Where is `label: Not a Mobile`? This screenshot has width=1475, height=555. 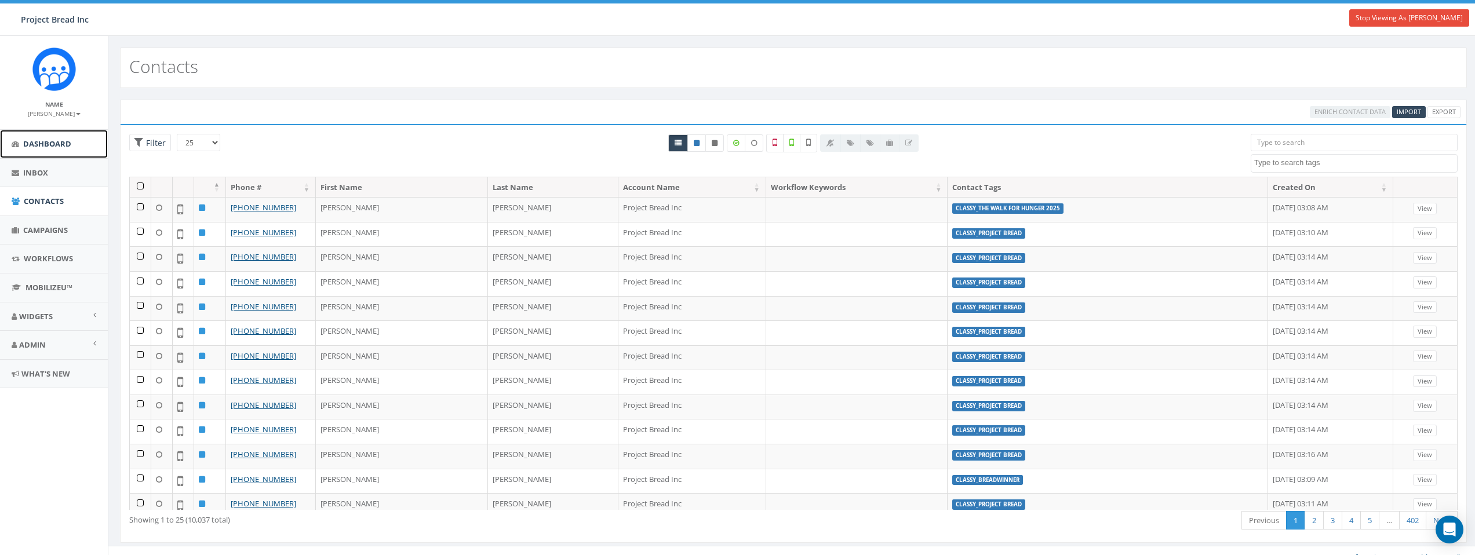
label: Not a Mobile is located at coordinates (775, 143).